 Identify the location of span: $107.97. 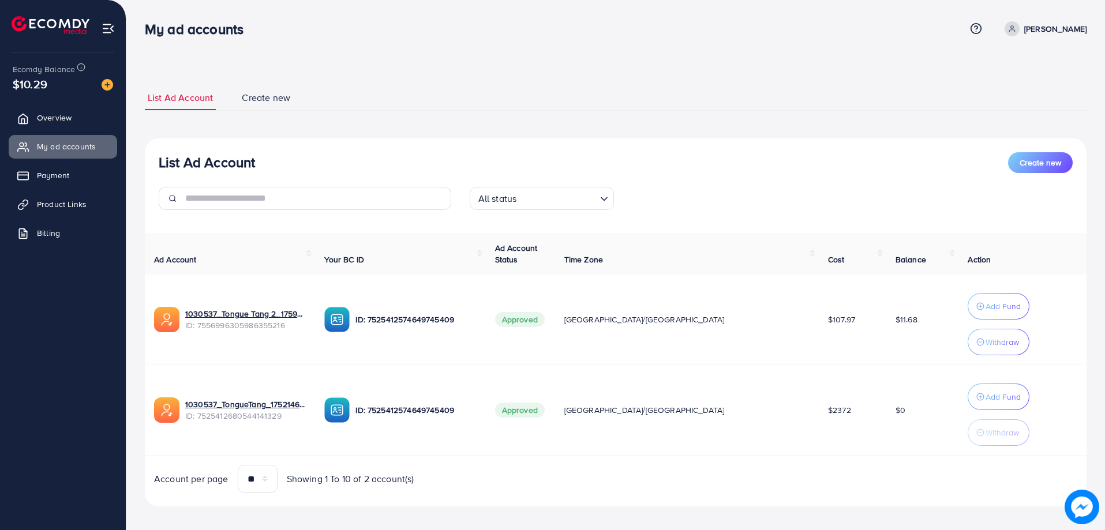
(841, 320).